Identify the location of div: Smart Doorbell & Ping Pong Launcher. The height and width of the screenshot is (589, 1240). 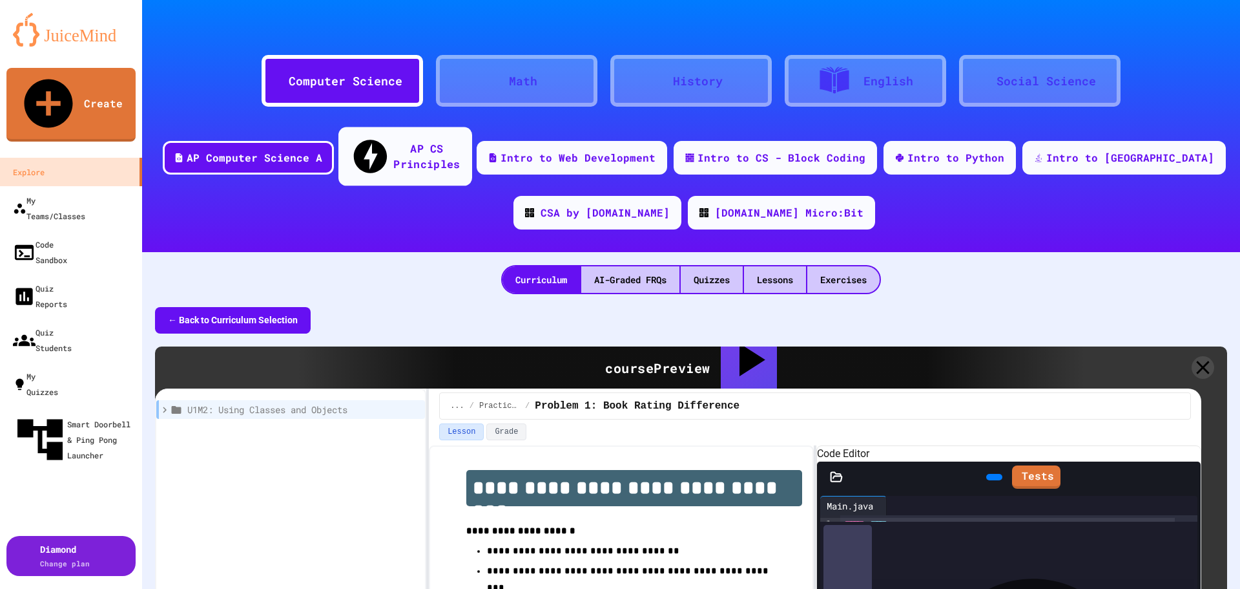
(75, 439).